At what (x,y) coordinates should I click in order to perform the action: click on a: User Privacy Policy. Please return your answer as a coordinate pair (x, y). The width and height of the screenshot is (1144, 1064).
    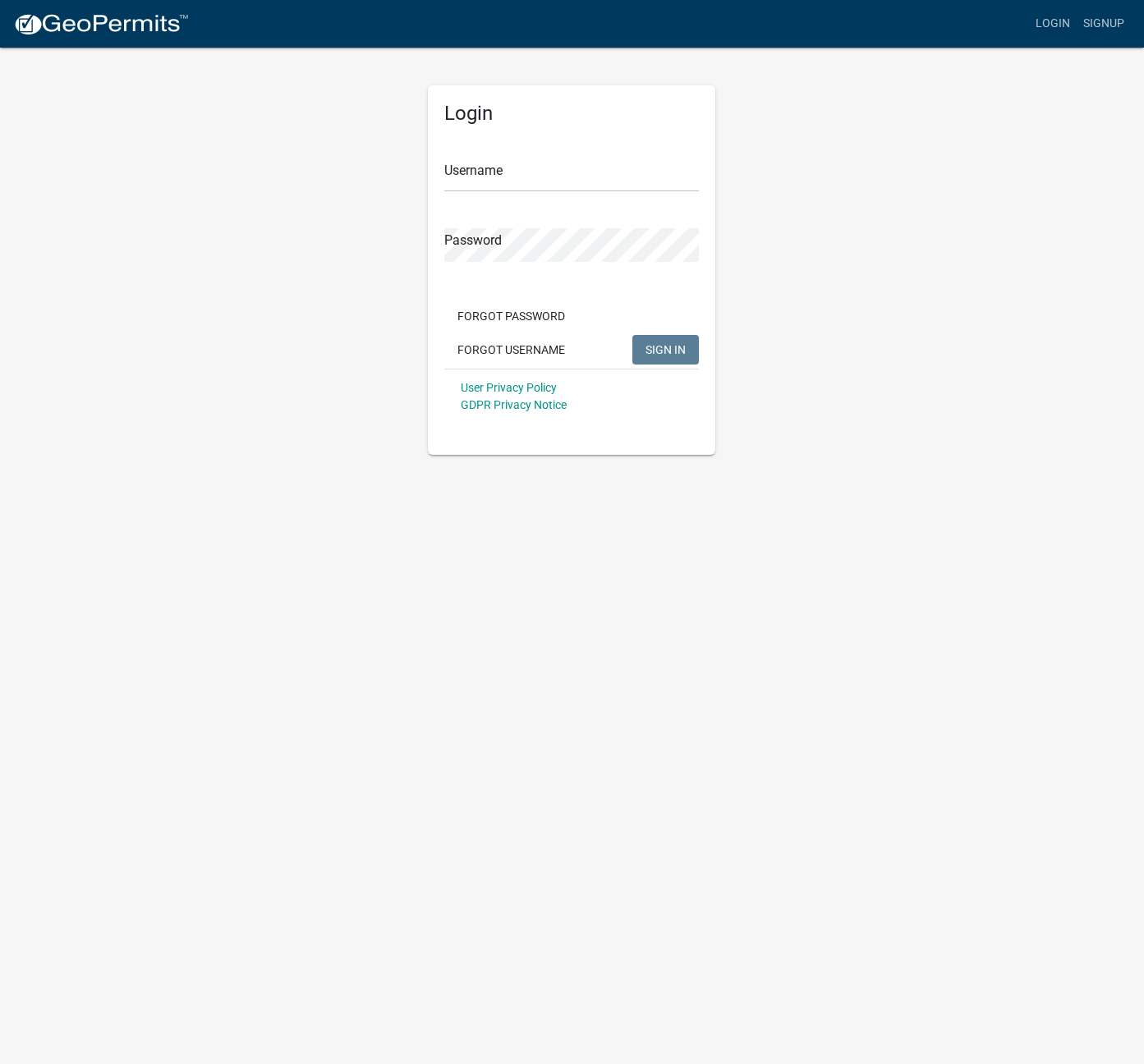
    Looking at the image, I should click on (509, 388).